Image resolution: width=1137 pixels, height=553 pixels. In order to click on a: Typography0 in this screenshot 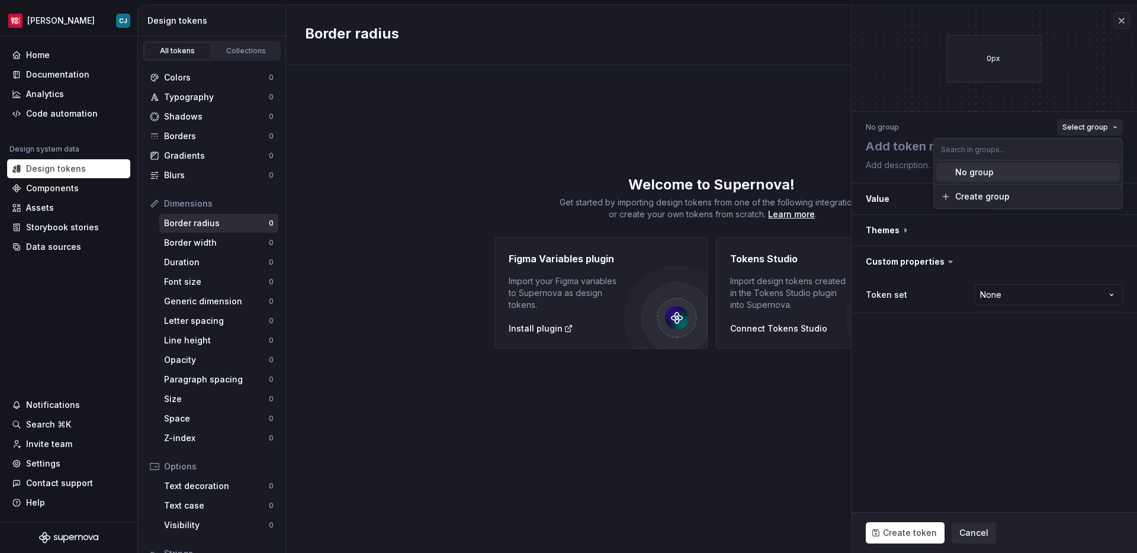, I will do `click(211, 97)`.